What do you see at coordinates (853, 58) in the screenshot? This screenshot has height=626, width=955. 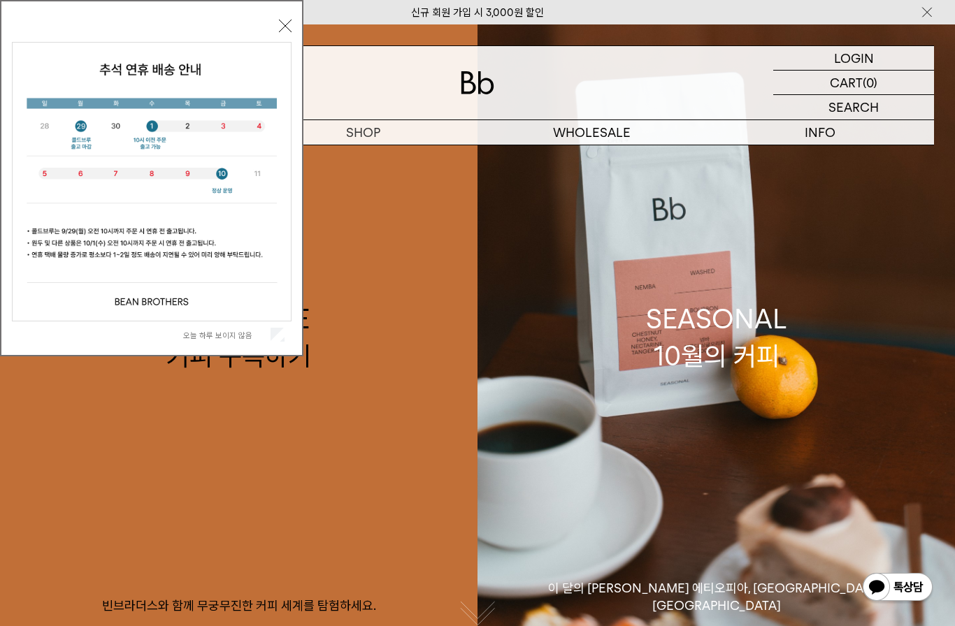 I see `p: LOGIN` at bounding box center [853, 58].